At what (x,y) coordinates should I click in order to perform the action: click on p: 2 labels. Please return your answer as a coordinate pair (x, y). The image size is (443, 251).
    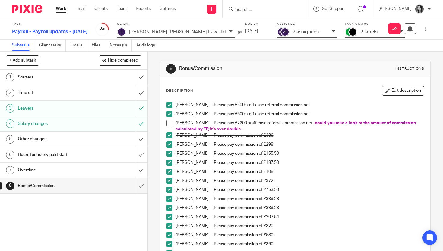
    Looking at the image, I should click on (369, 32).